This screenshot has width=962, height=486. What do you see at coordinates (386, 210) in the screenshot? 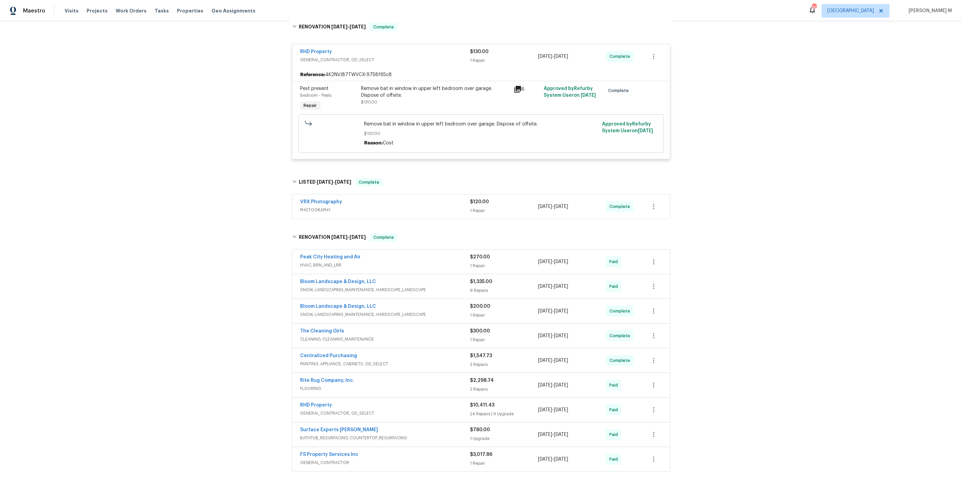
I see `span: PHOTOGRAPHY` at bounding box center [386, 210].